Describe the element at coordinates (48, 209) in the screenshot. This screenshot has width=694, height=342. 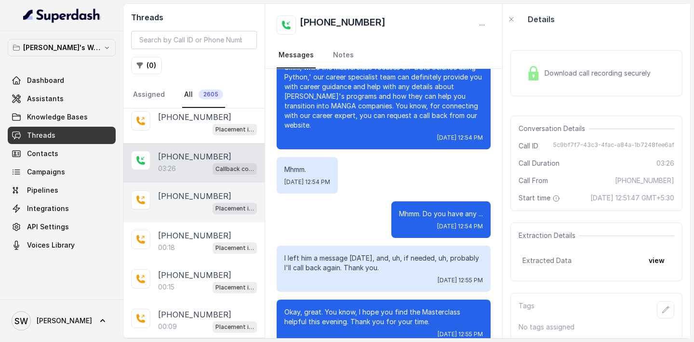
I see `span: Integrations` at that location.